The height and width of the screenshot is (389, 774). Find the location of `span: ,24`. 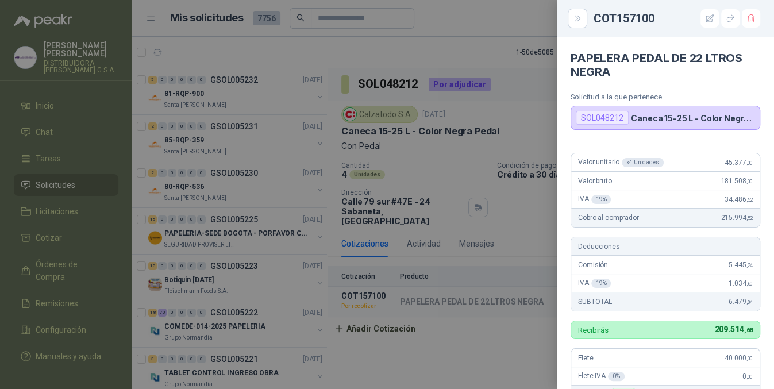

span: ,24 is located at coordinates (749, 265).